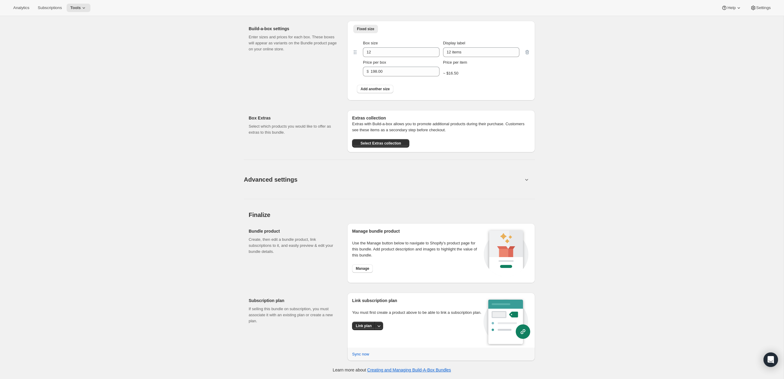 This screenshot has width=784, height=379. I want to click on span: Add another size, so click(375, 89).